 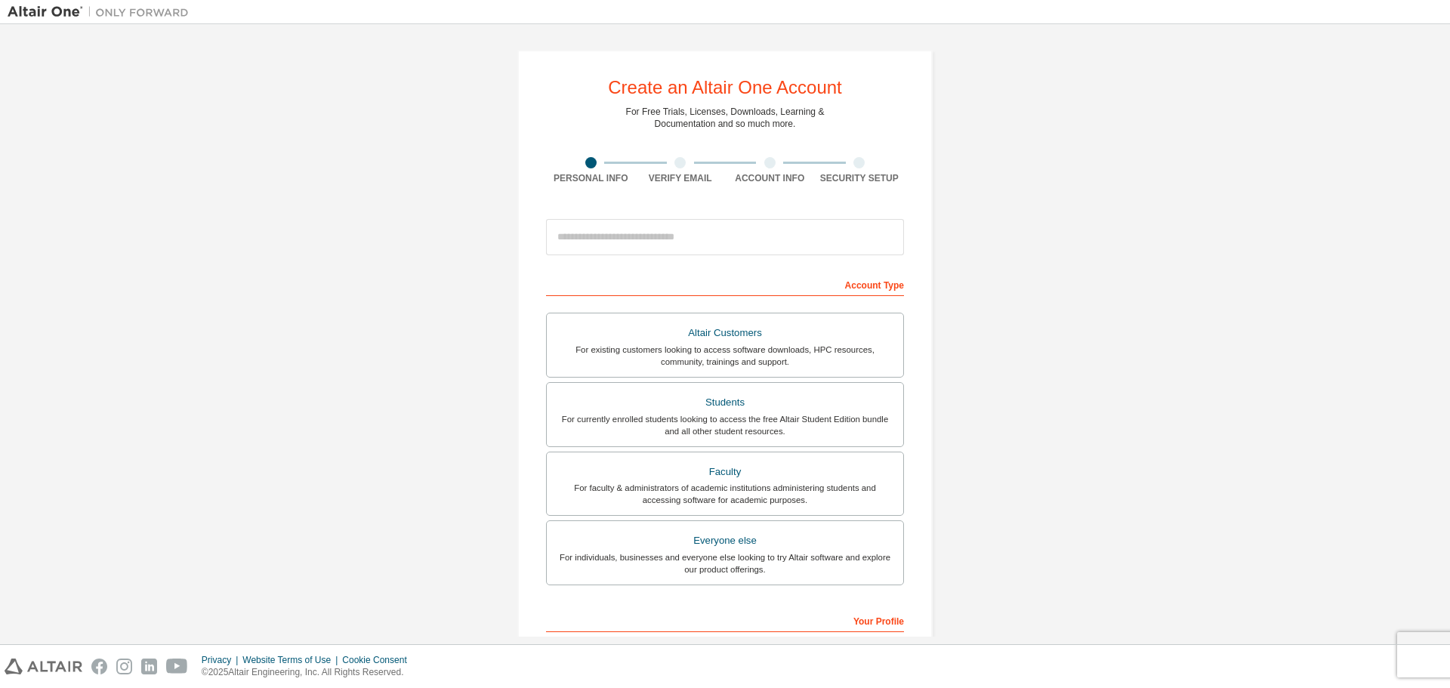 I want to click on img: linkedin.svg, so click(x=149, y=666).